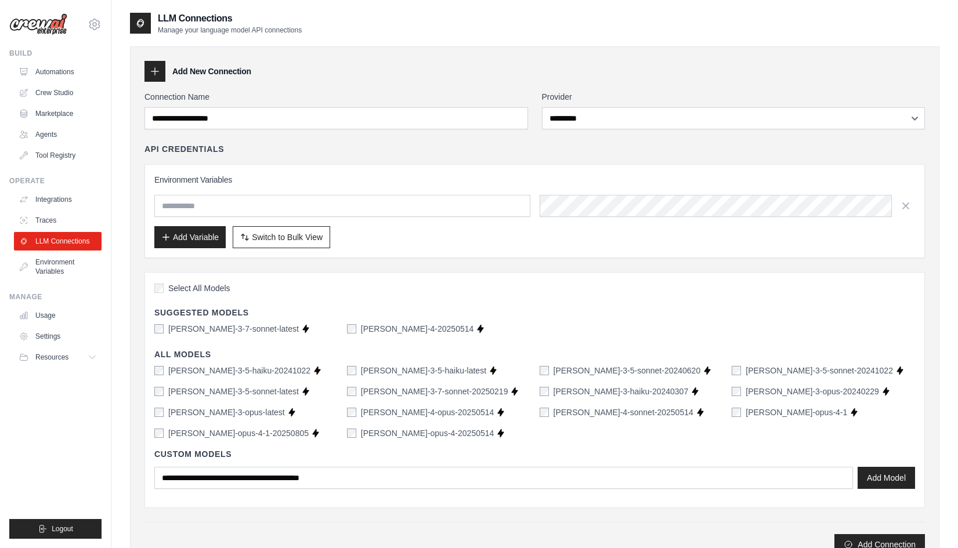  What do you see at coordinates (534, 354) in the screenshot?
I see `h4: All Models` at bounding box center [534, 354].